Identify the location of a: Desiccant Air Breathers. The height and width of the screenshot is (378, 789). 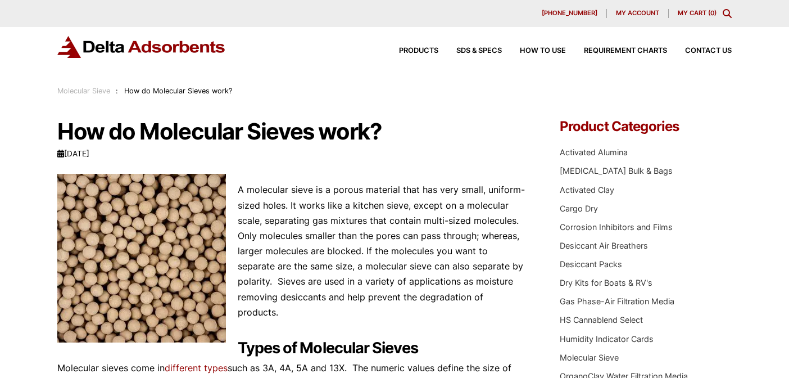
(604, 245).